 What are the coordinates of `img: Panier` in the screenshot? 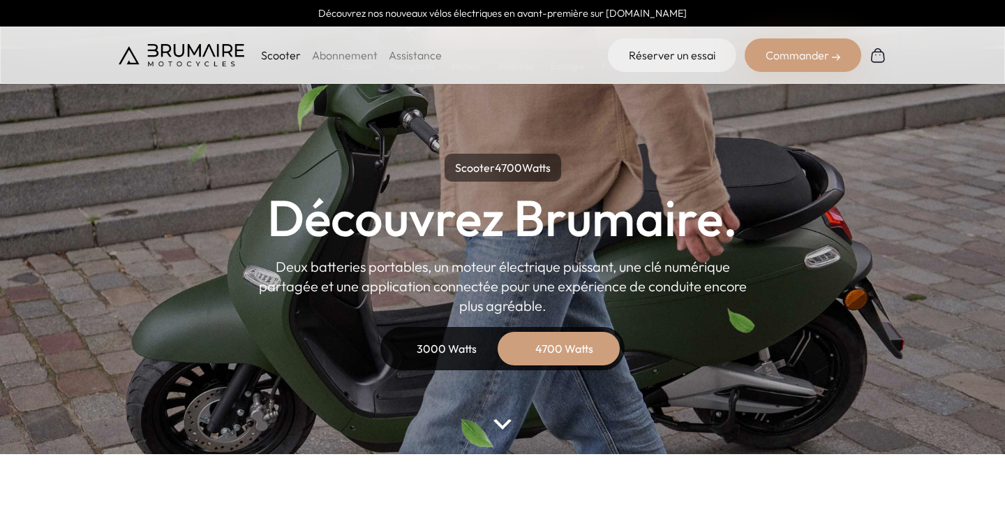 It's located at (878, 55).